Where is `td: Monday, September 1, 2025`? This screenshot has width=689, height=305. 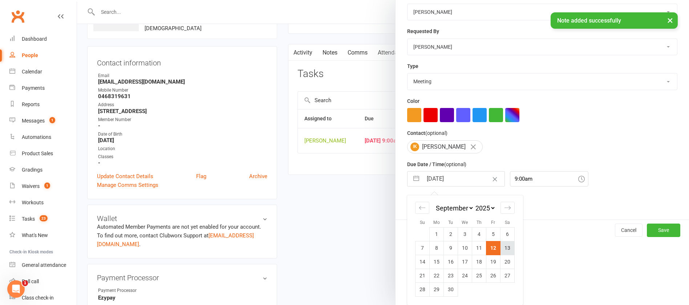
td: Monday, September 1, 2025 is located at coordinates (437, 234).